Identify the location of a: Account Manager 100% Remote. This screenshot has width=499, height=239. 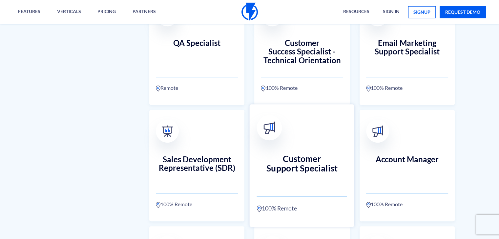
(407, 166).